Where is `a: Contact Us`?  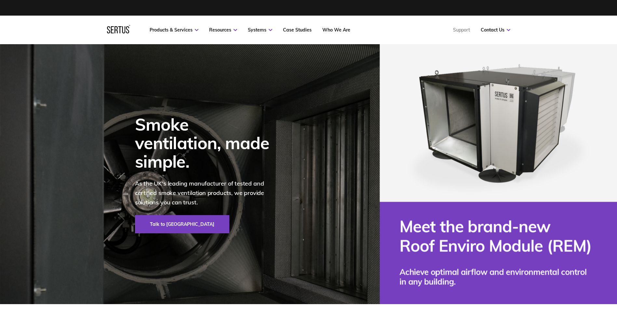 a: Contact Us is located at coordinates (495, 30).